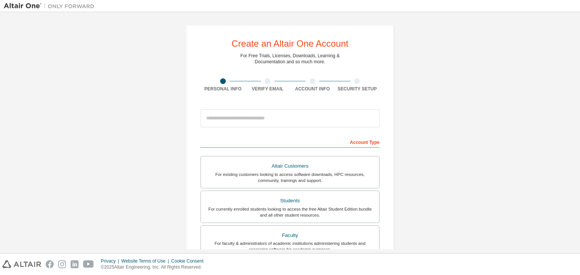  Describe the element at coordinates (290, 212) in the screenshot. I see `div: For currently enrolled students looking to access the free Altair Student Edition bundle and all ...` at that location.